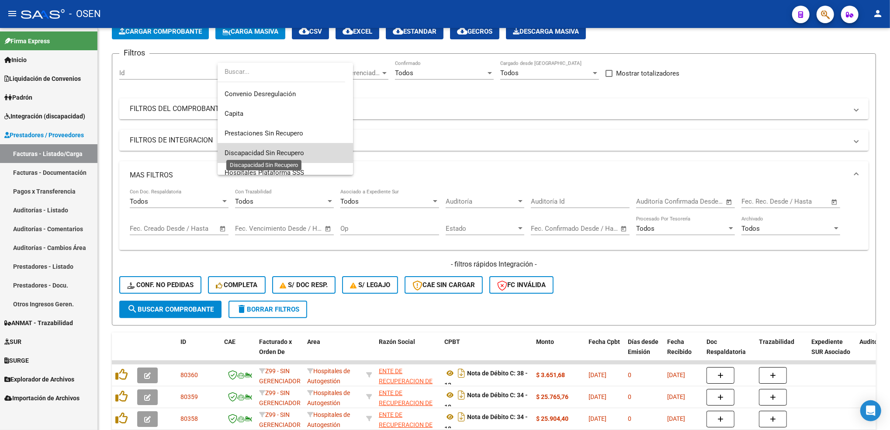  Describe the element at coordinates (264, 153) in the screenshot. I see `span: Discapacidad Sin Recupero` at that location.